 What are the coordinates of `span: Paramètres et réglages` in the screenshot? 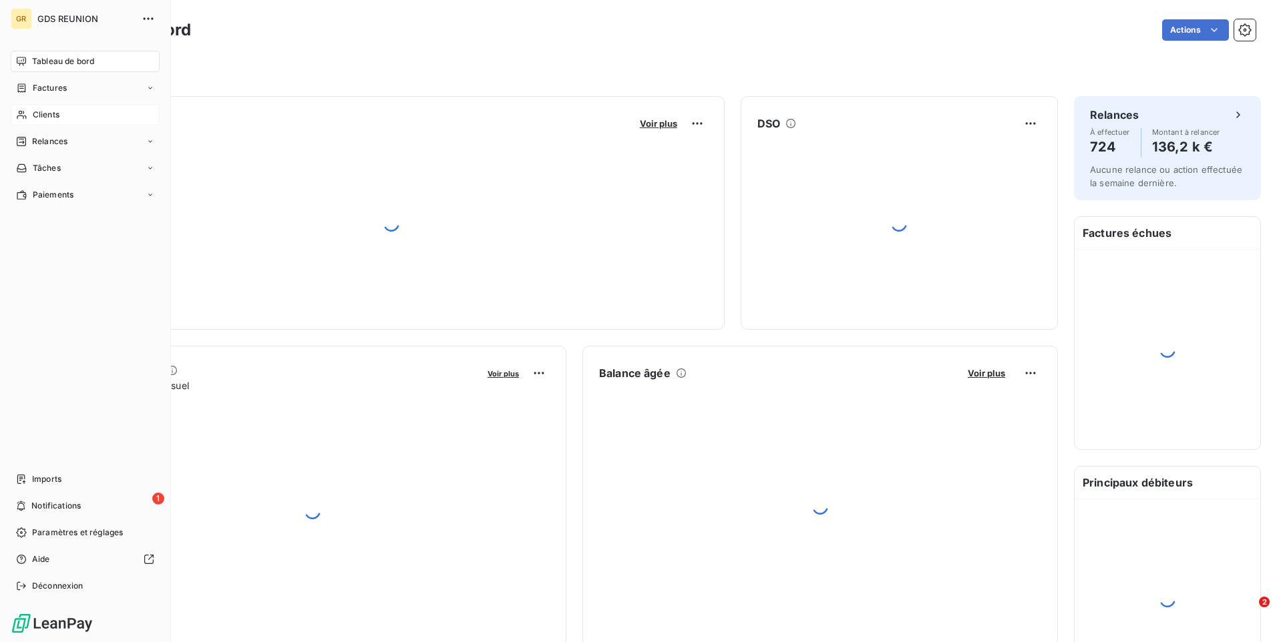 It's located at (77, 533).